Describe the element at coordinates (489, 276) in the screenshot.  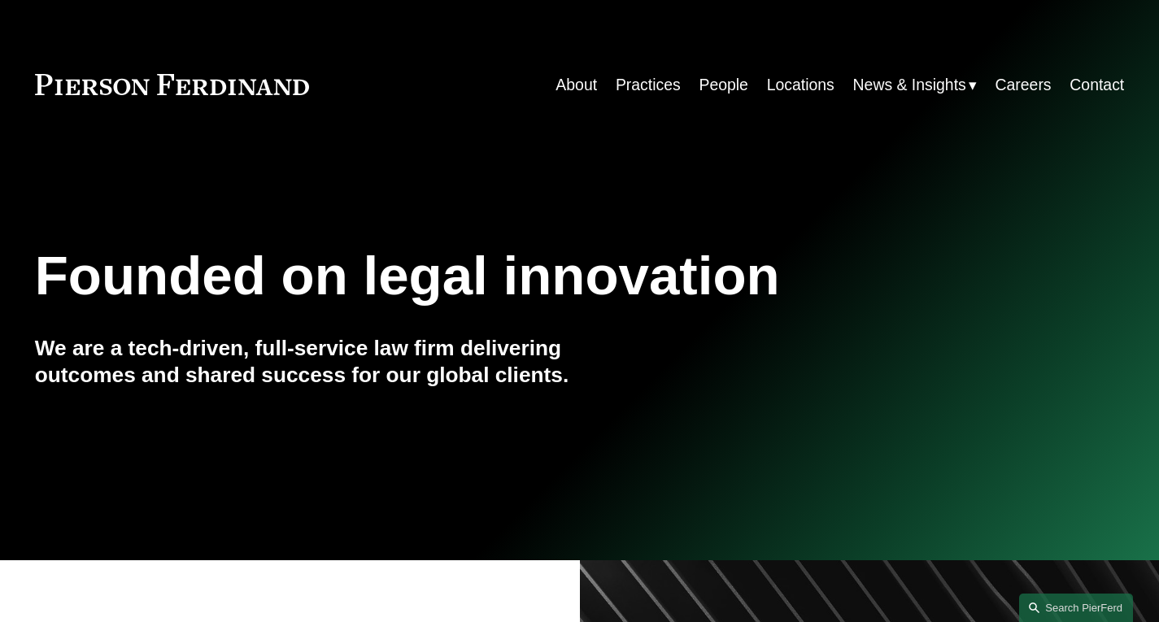
I see `h1: Founded on legal innovation` at that location.